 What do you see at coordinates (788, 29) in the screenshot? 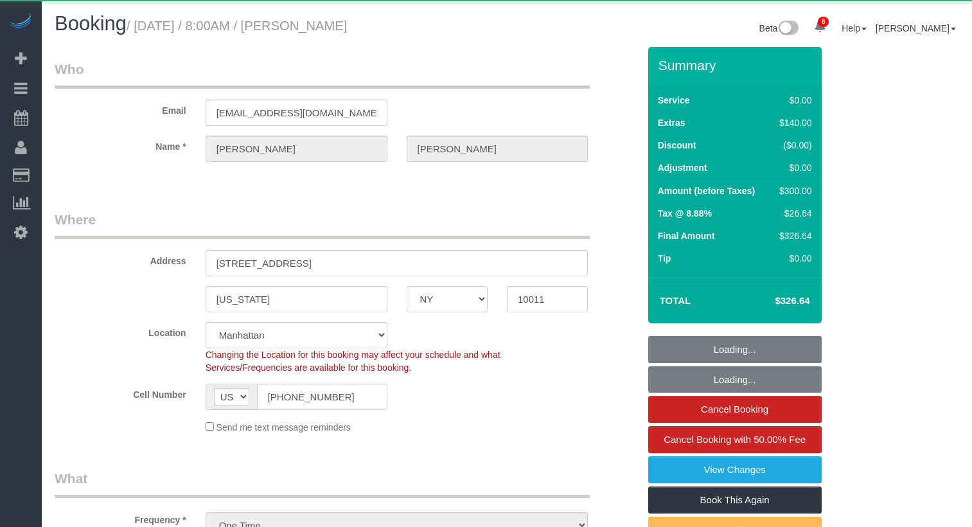
I see `img: New interface` at bounding box center [788, 29].